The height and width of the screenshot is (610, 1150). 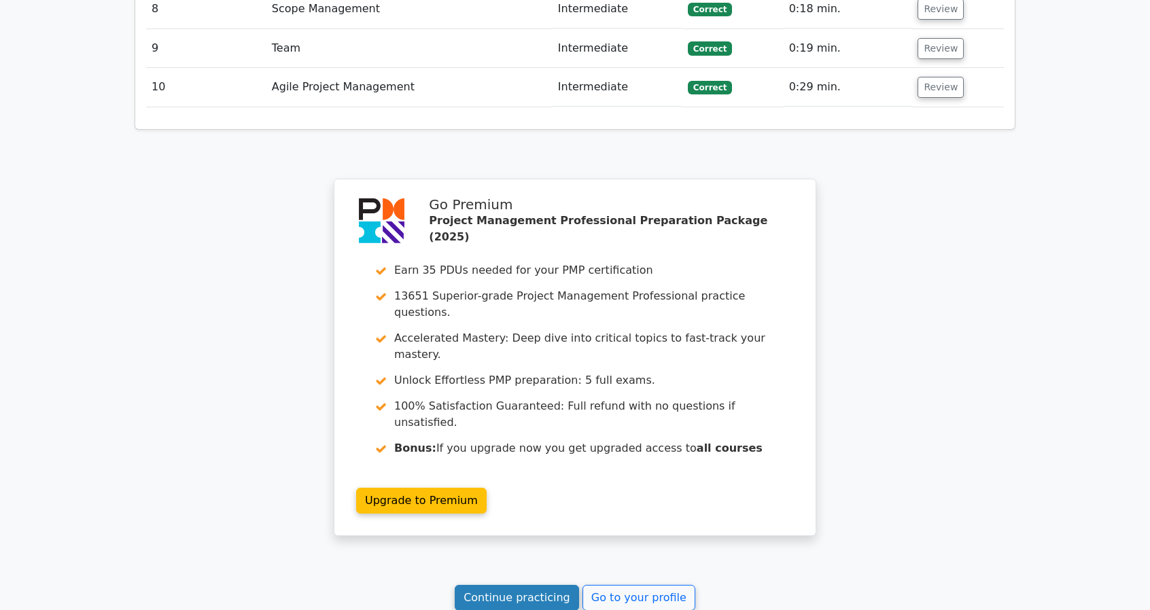 What do you see at coordinates (206, 87) in the screenshot?
I see `td: 10` at bounding box center [206, 87].